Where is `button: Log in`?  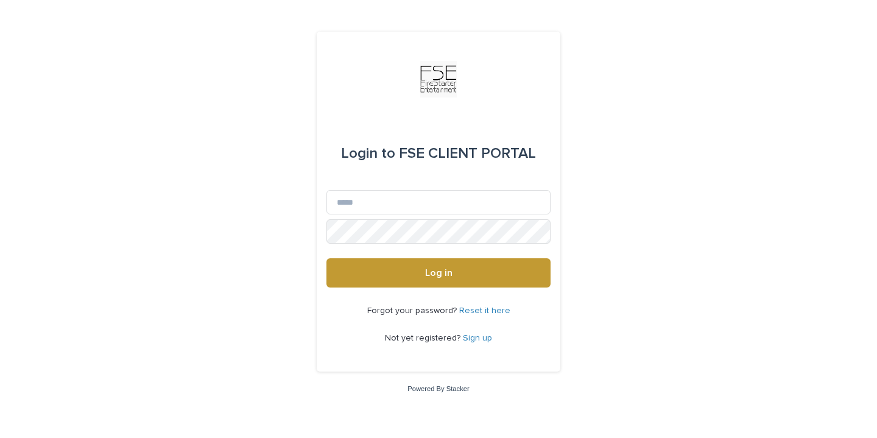
button: Log in is located at coordinates (439, 273).